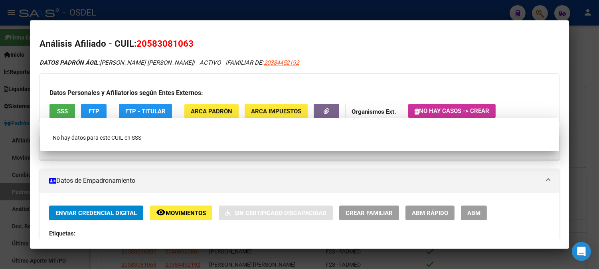 The height and width of the screenshot is (269, 599). Describe the element at coordinates (165, 43) in the screenshot. I see `span: 20583081063` at that location.